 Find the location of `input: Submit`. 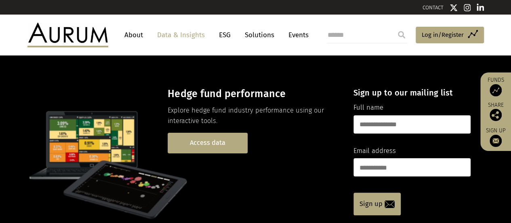

input: Submit is located at coordinates (402, 35).